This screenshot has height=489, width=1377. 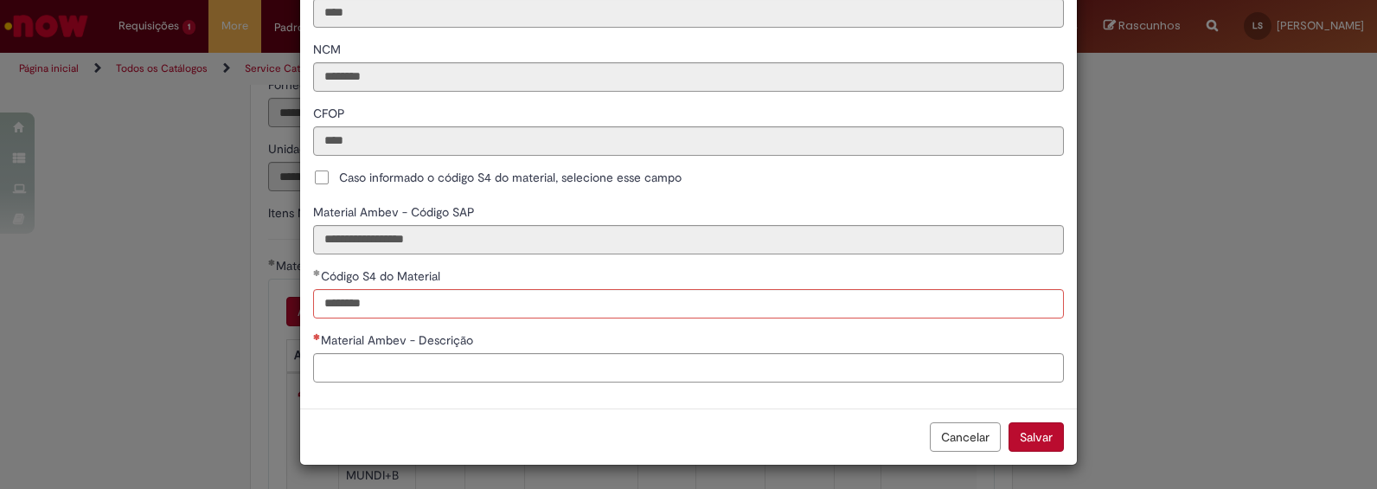 I want to click on span: Somente leitura - Material Ambev - Código SAP, so click(x=395, y=212).